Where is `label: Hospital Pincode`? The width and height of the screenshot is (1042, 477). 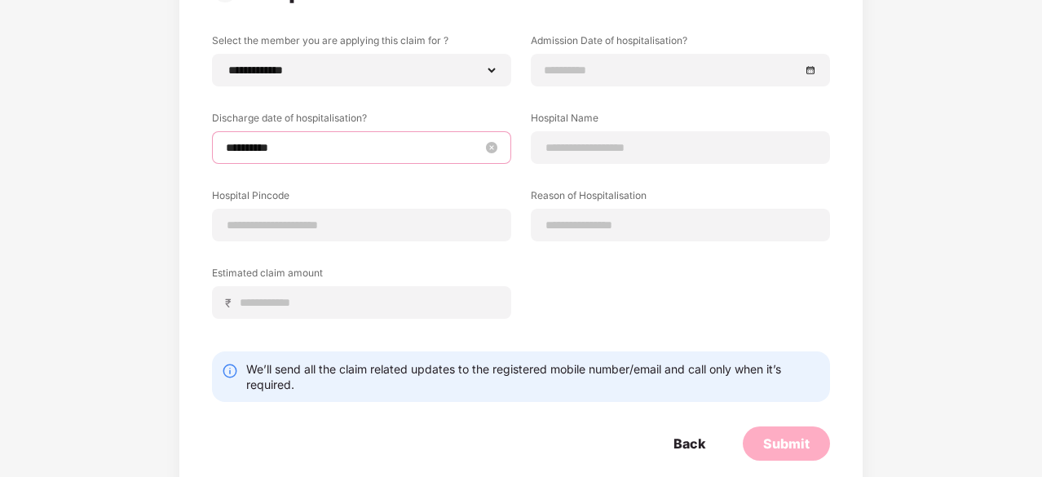
label: Hospital Pincode is located at coordinates (361, 198).